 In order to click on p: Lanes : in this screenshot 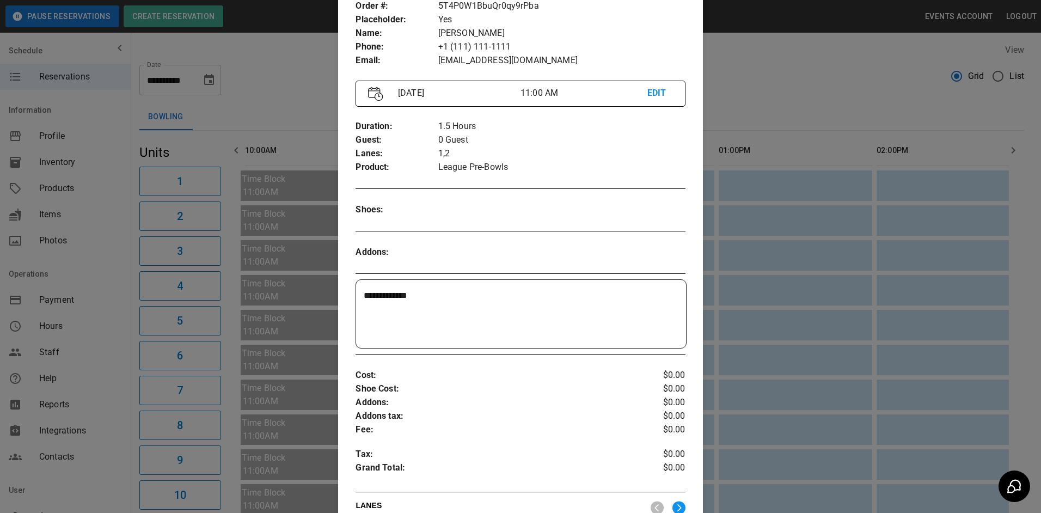, I will do `click(396, 154)`.